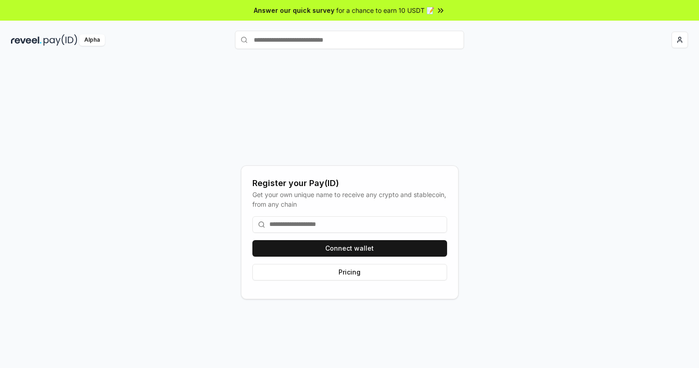 Image resolution: width=699 pixels, height=368 pixels. Describe the element at coordinates (92, 40) in the screenshot. I see `div: Alpha` at that location.